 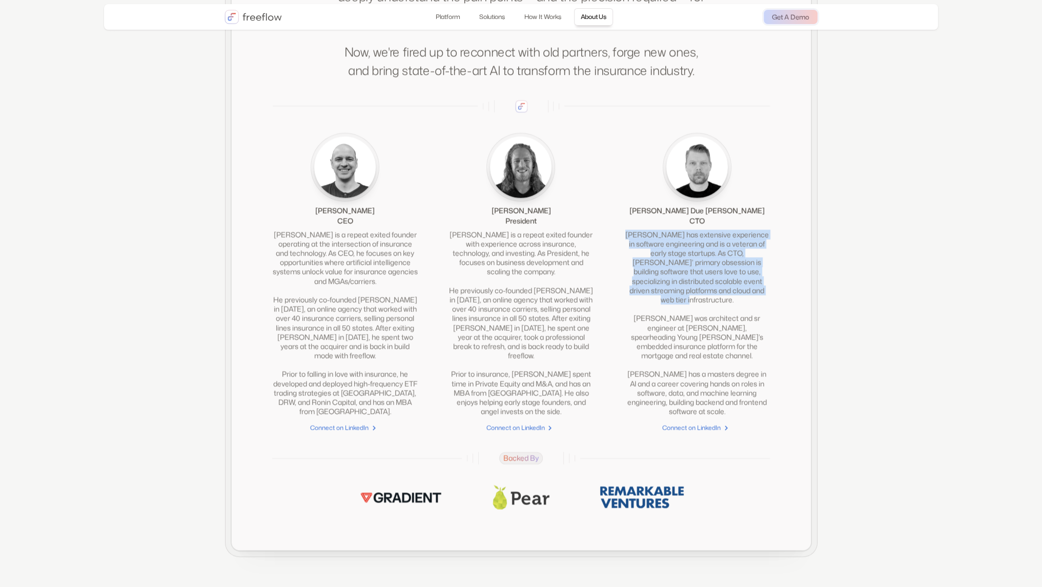 I want to click on div: CEO, so click(x=345, y=221).